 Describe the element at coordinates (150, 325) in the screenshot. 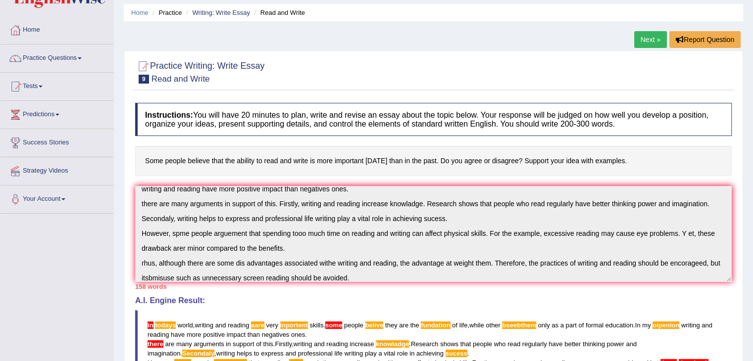

I see `span: This sentence does not start with an uppercase letter. (did you mean: In)` at that location.